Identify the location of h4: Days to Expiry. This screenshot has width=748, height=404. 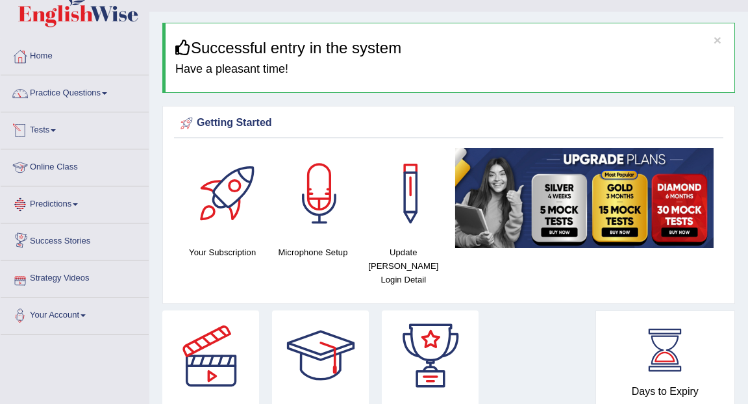
(665, 391).